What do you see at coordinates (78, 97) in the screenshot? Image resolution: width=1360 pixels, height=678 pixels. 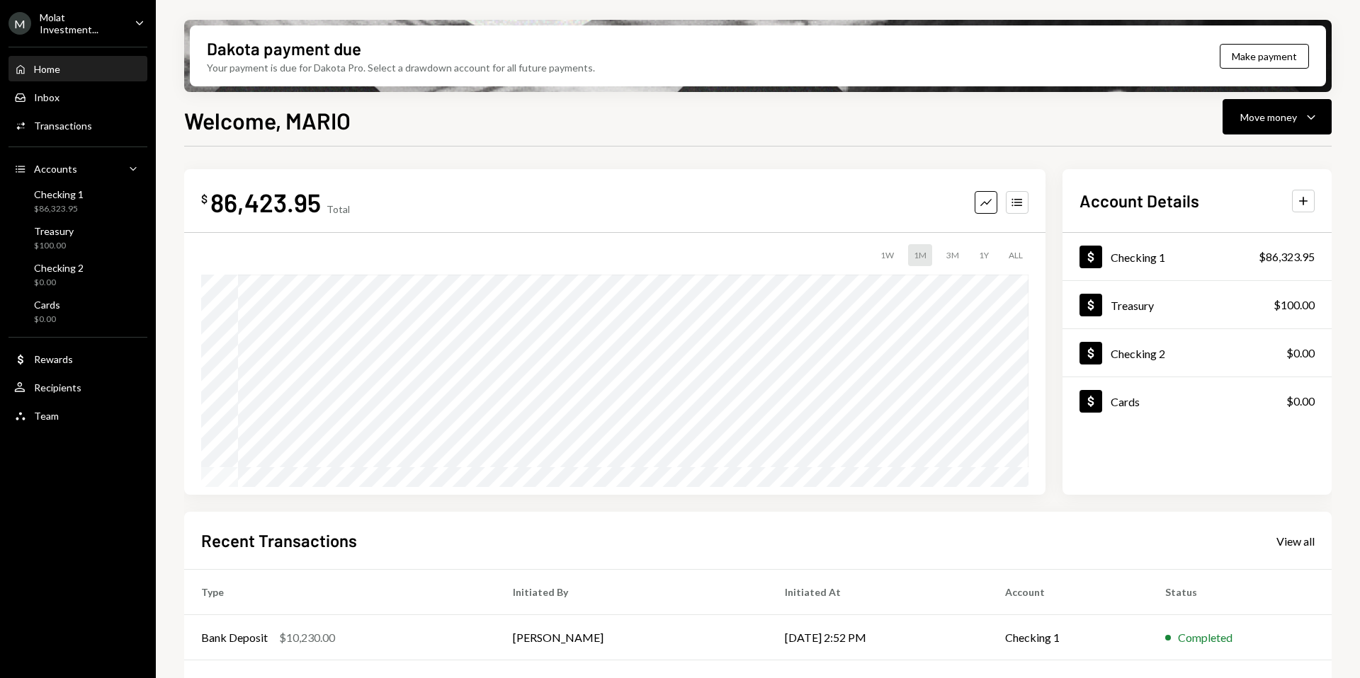 I see `a: Inbox` at bounding box center [78, 97].